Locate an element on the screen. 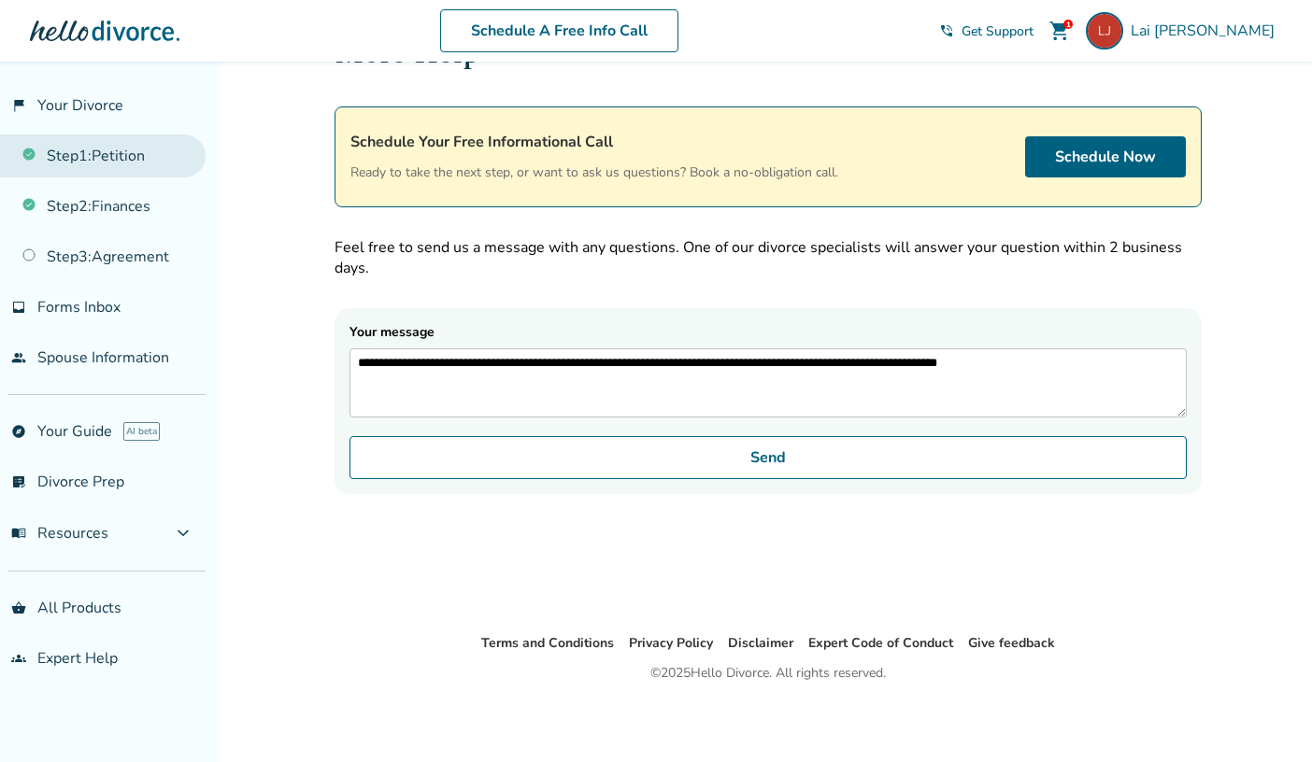 This screenshot has height=762, width=1312. span: explore is located at coordinates (19, 432).